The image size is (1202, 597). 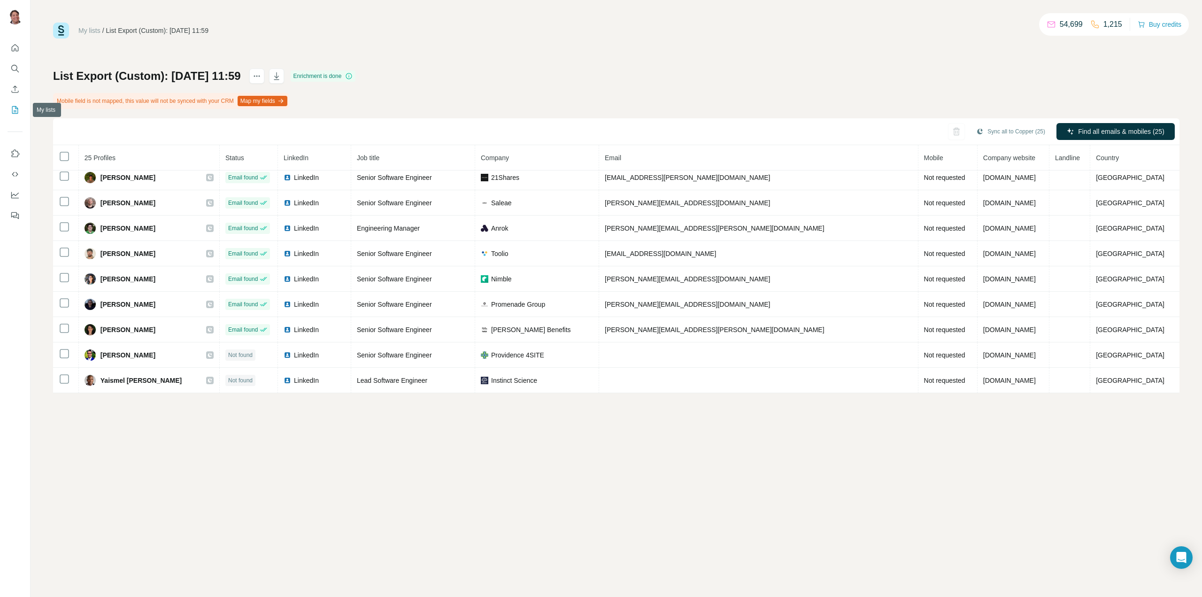 I want to click on span: Lead Software Engineer, so click(x=392, y=380).